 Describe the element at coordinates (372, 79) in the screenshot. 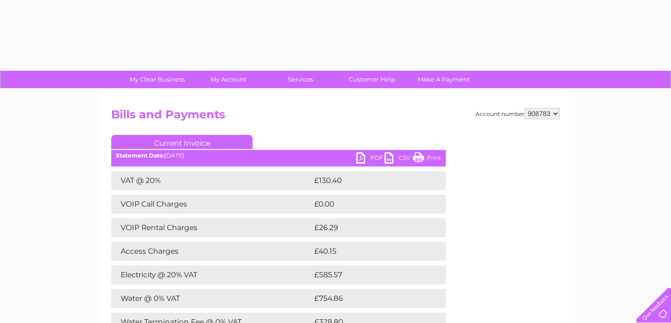

I see `a: Customer Help` at that location.